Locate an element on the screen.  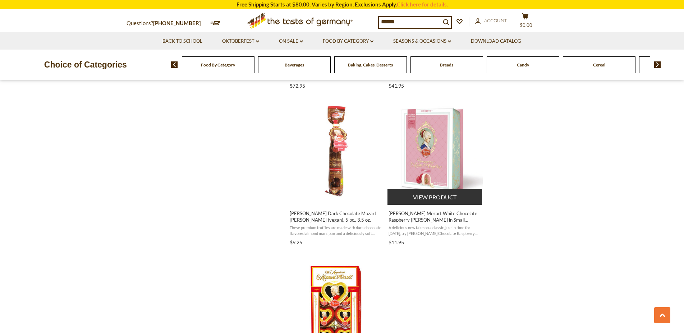
a: Breads is located at coordinates (446, 65).